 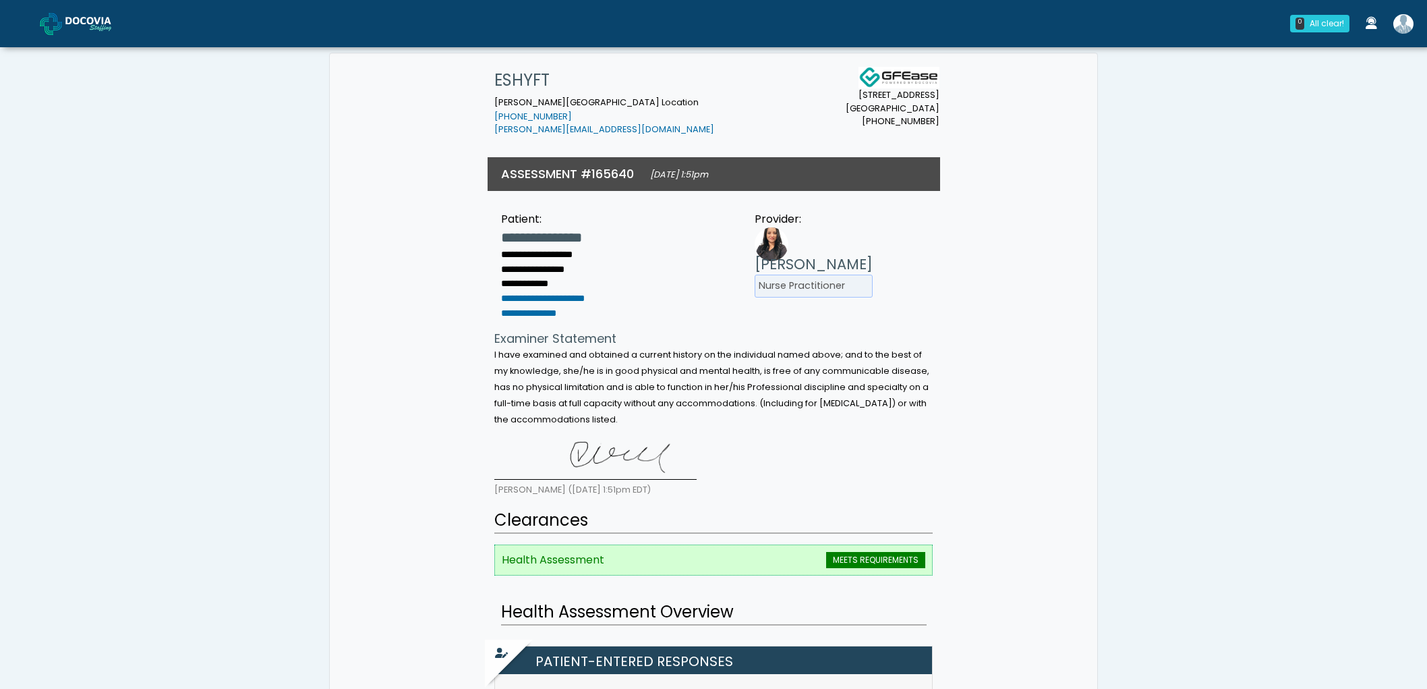 I want to click on div: Provider:, so click(x=813, y=219).